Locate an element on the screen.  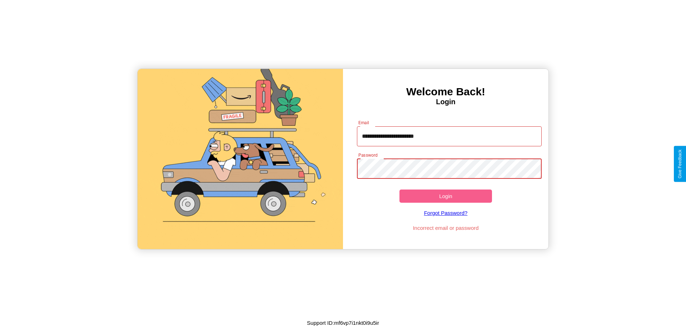
p: Incorrect email or password is located at coordinates (446, 228).